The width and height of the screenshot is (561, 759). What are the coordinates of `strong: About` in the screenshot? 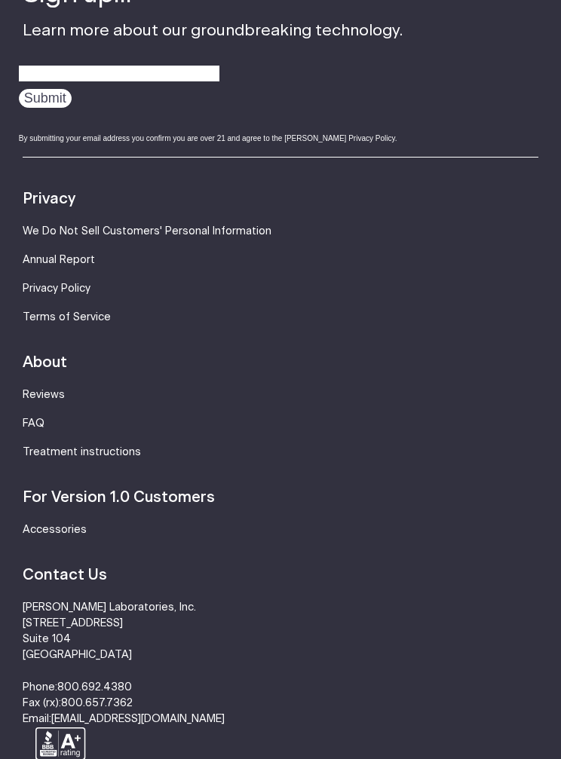 It's located at (44, 363).